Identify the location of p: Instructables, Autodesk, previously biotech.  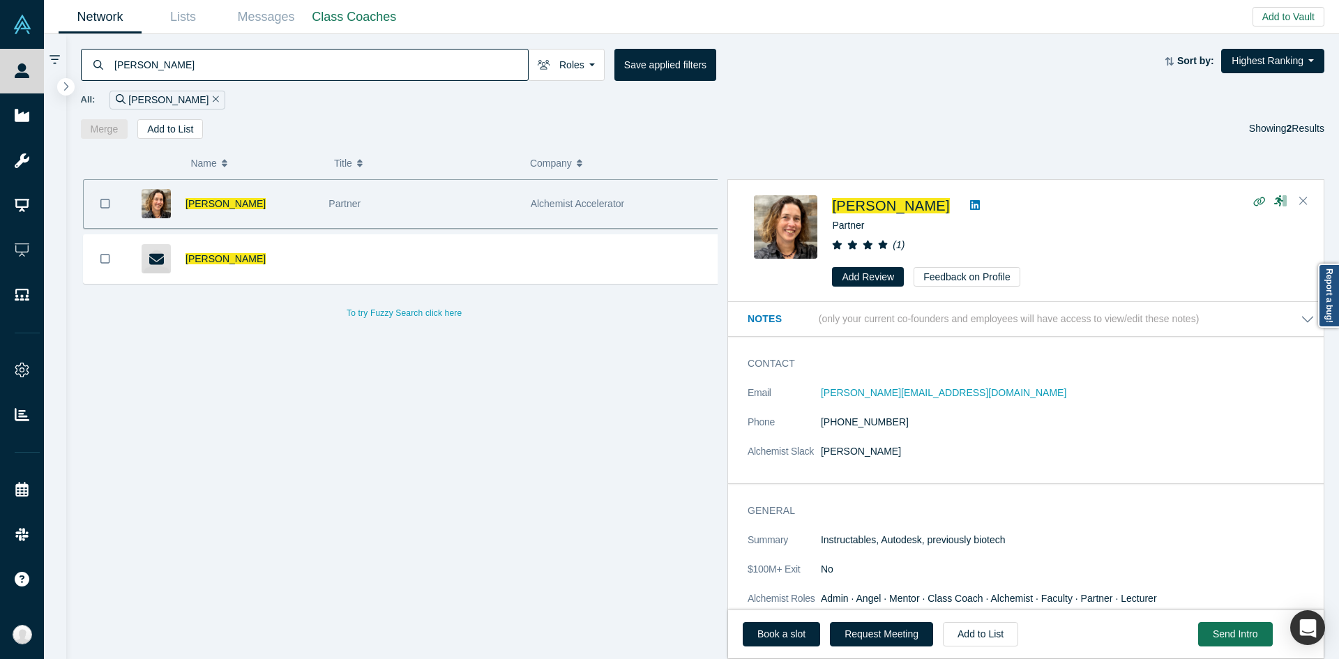
(1067, 540).